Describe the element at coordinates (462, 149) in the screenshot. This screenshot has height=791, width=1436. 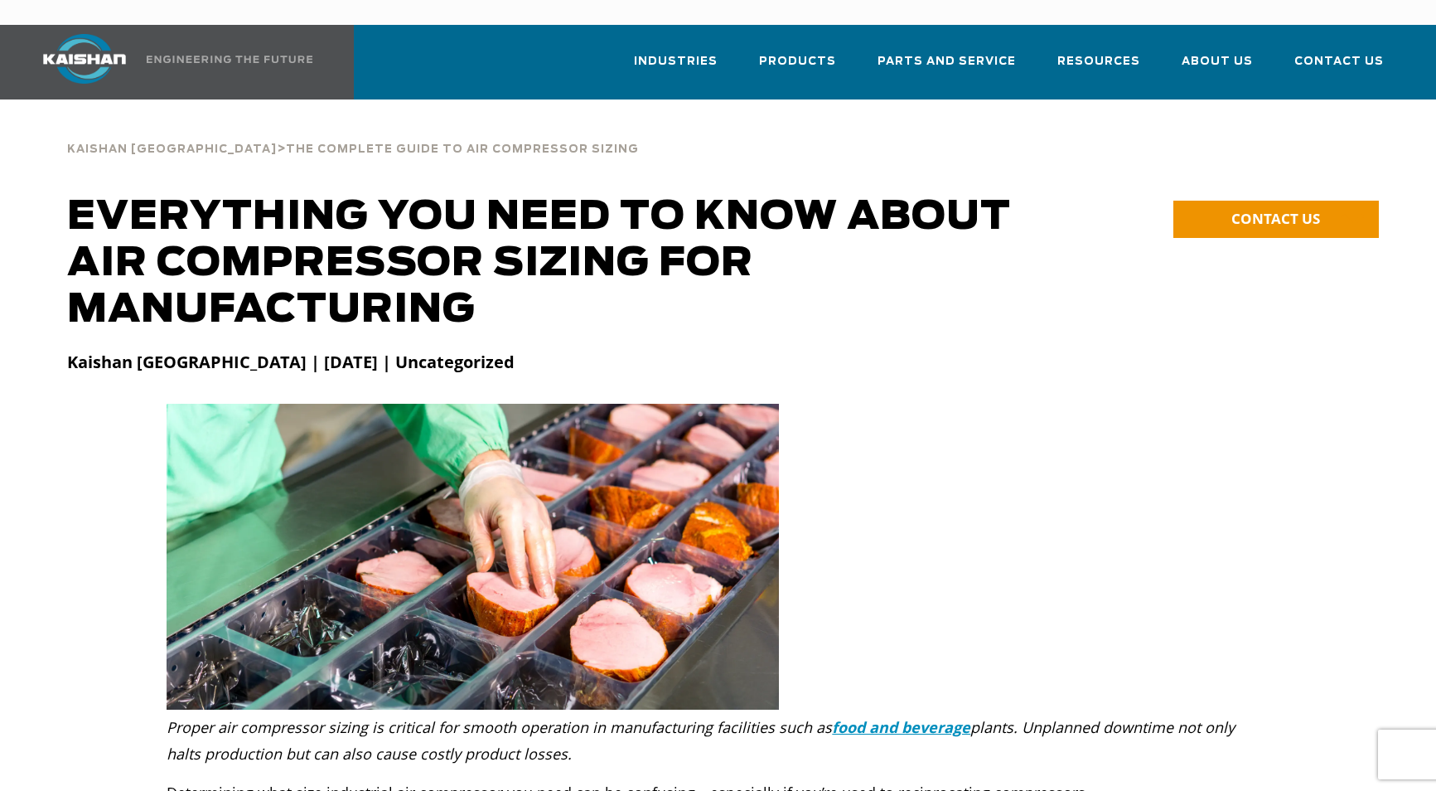
I see `span: The Complete Guide to Air Compressor Sizing` at that location.